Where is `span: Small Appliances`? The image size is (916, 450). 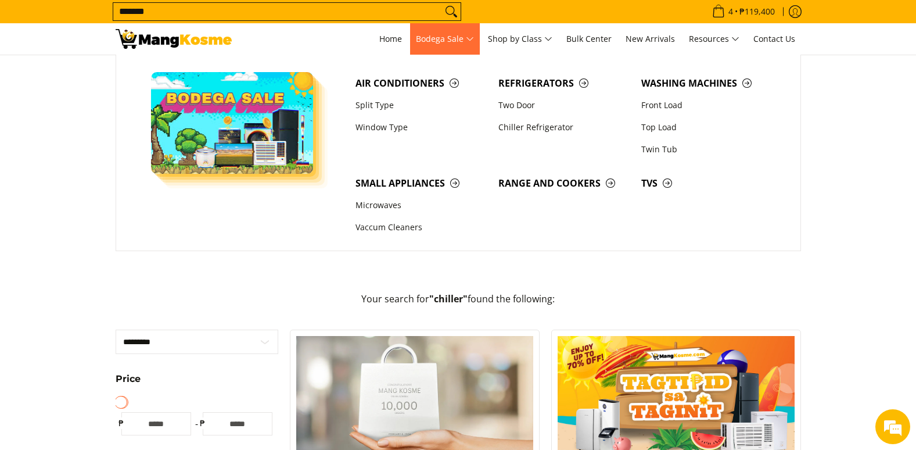
span: Small Appliances is located at coordinates (421, 183).